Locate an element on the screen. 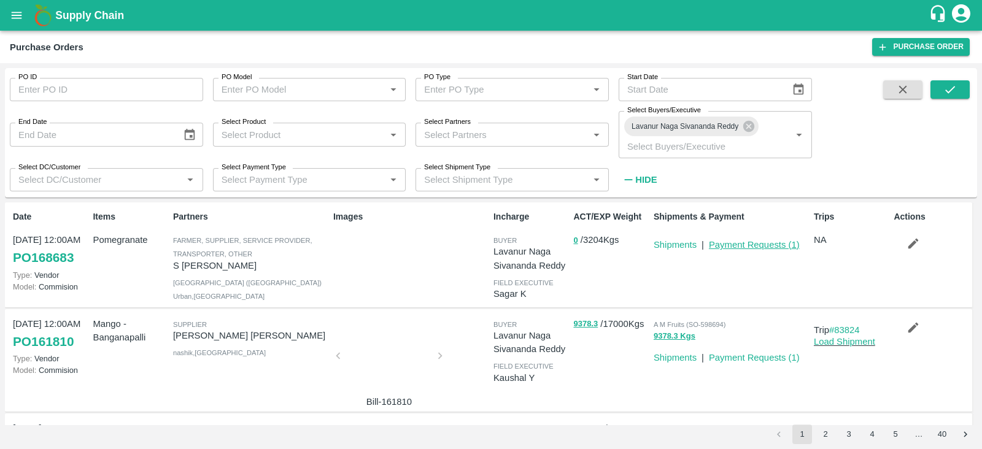  p: Bill-161810 is located at coordinates (389, 402).